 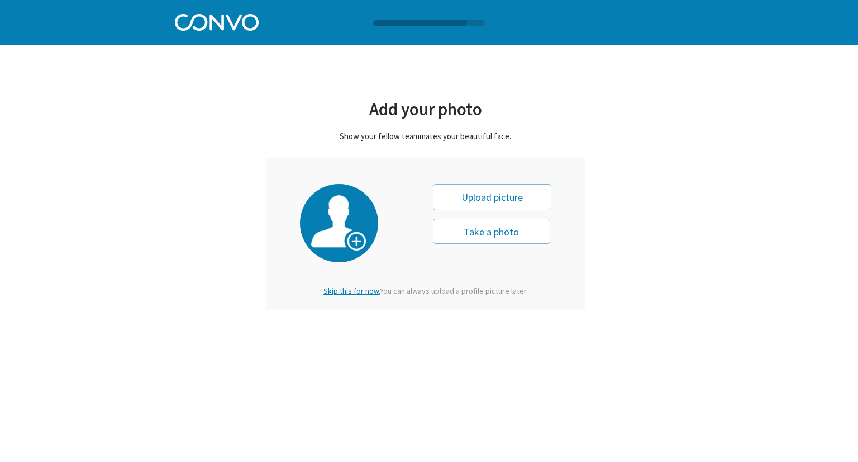 I want to click on div: Add your photo, so click(x=426, y=108).